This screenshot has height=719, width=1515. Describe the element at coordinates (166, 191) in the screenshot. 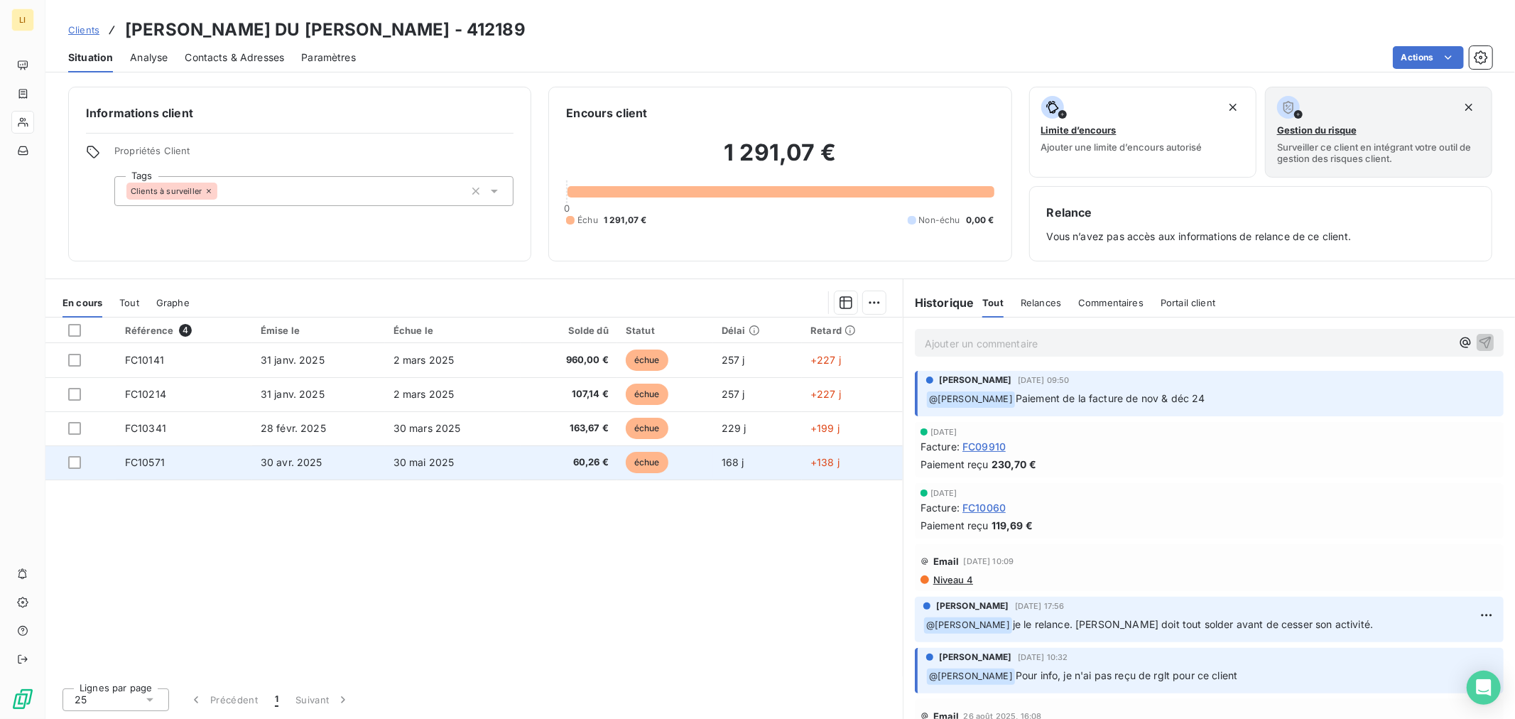

I see `span: Clients à surveiller` at that location.